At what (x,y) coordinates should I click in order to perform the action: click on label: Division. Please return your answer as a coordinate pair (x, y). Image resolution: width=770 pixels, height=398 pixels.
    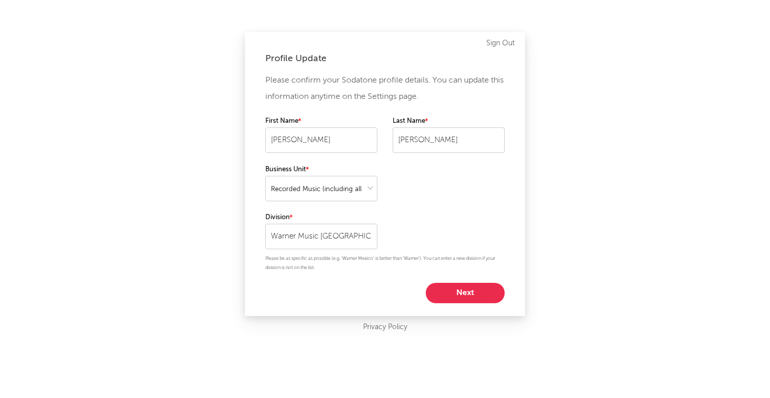
    Looking at the image, I should click on (321, 218).